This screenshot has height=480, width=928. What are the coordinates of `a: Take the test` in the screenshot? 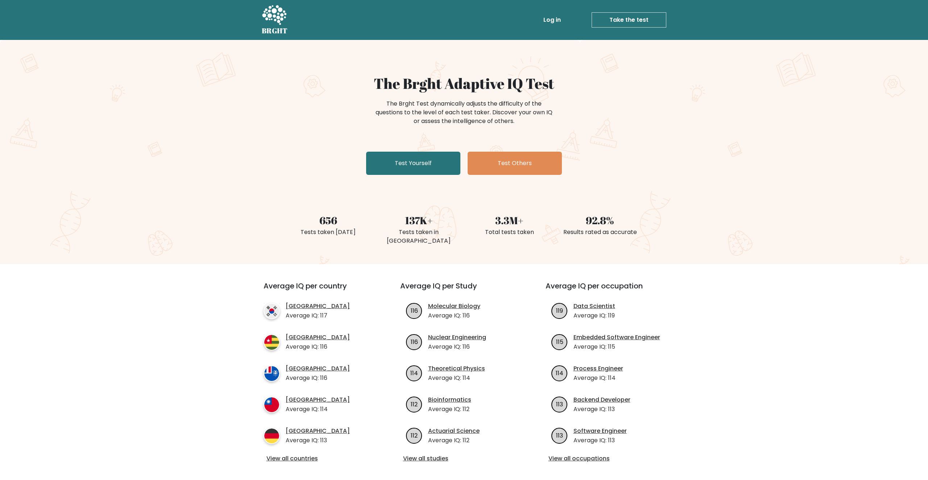 It's located at (629, 20).